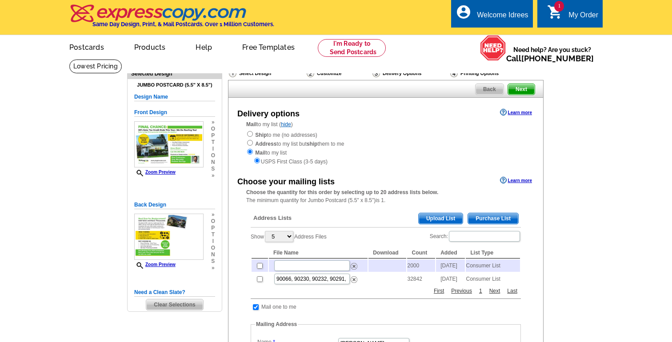  I want to click on strong: ship, so click(312, 144).